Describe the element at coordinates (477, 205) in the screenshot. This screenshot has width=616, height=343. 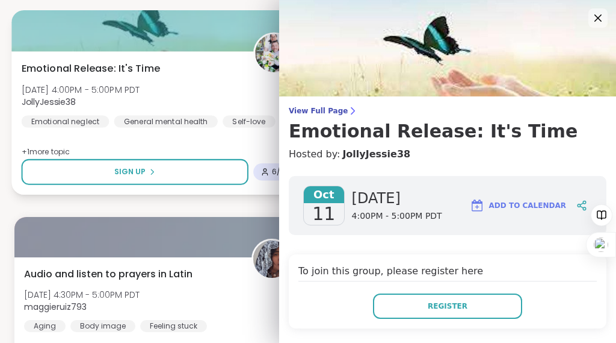
I see `img: ShareWell Logomark` at that location.